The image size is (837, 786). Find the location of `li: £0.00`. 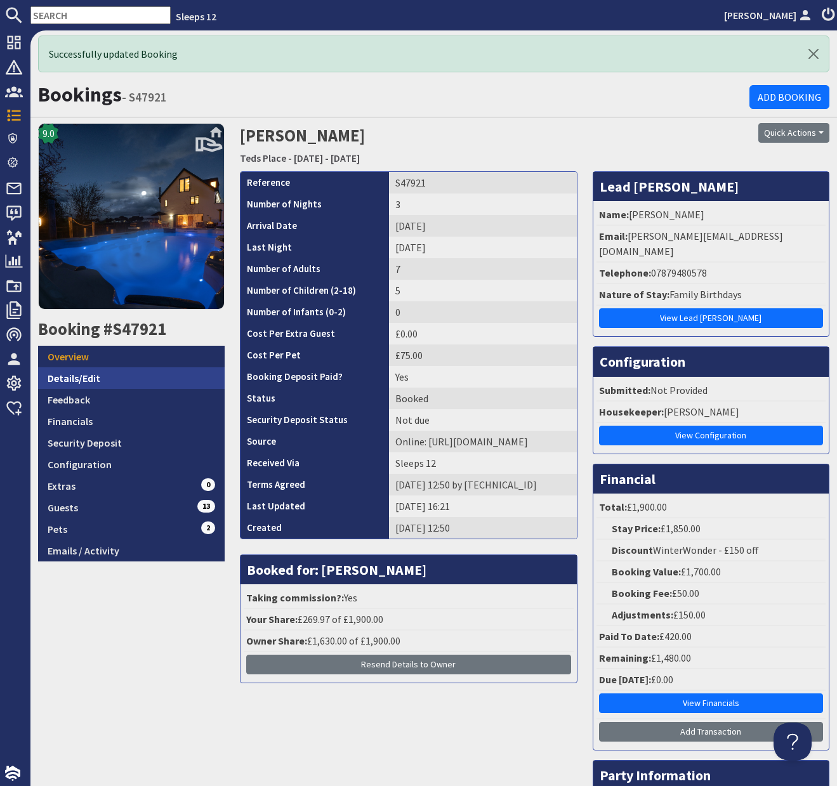

li: £0.00 is located at coordinates (711, 680).